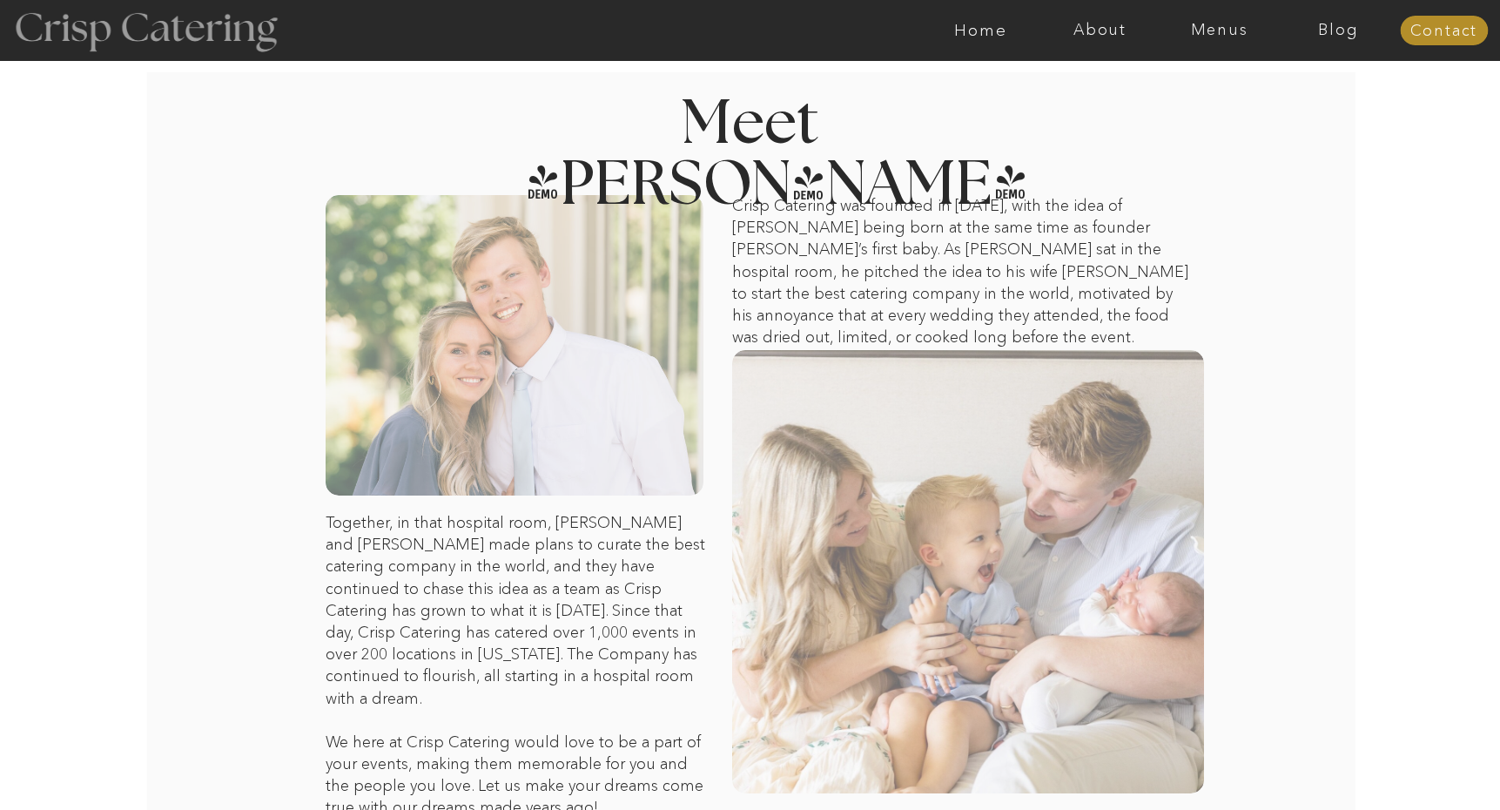 The image size is (1500, 810). What do you see at coordinates (980, 30) in the screenshot?
I see `nav: Home` at bounding box center [980, 30].